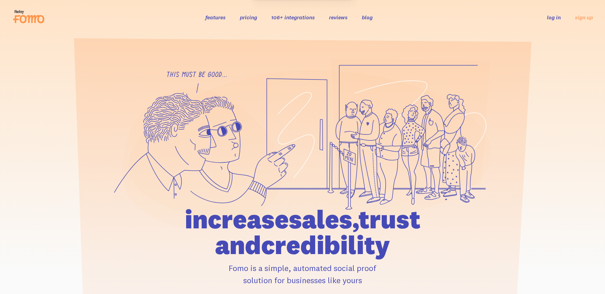 The width and height of the screenshot is (605, 294). I want to click on a: reviews, so click(338, 17).